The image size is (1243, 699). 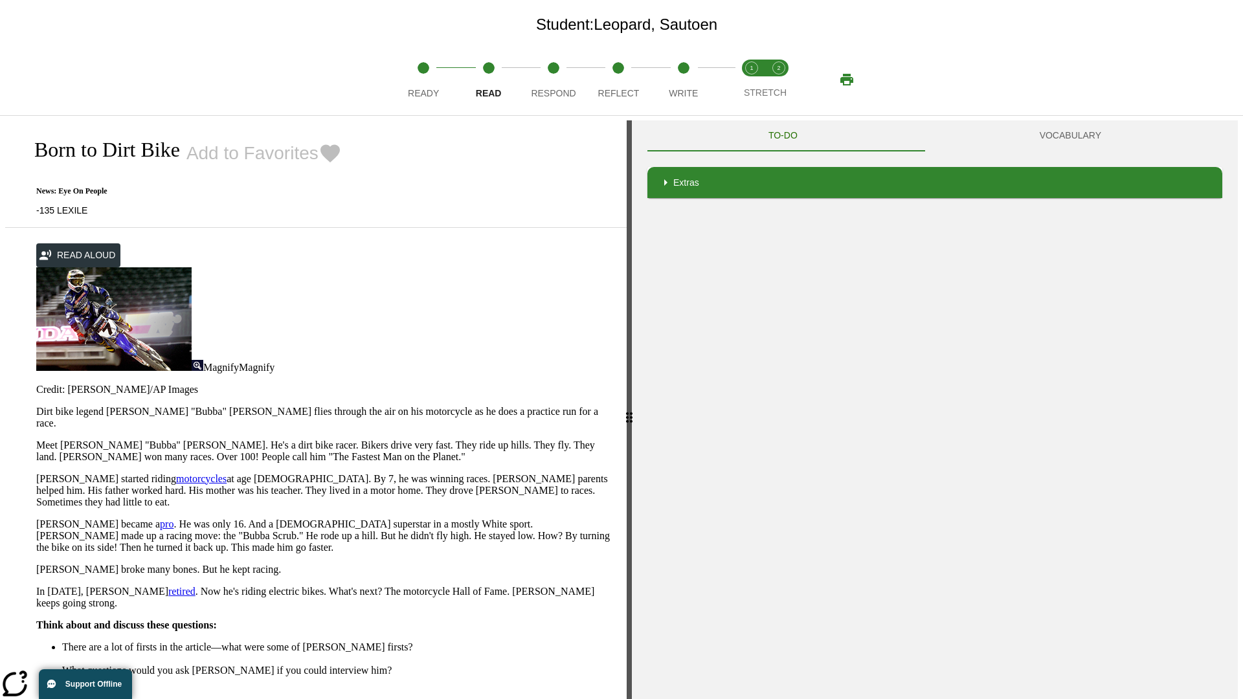 I want to click on span: Read, so click(x=489, y=93).